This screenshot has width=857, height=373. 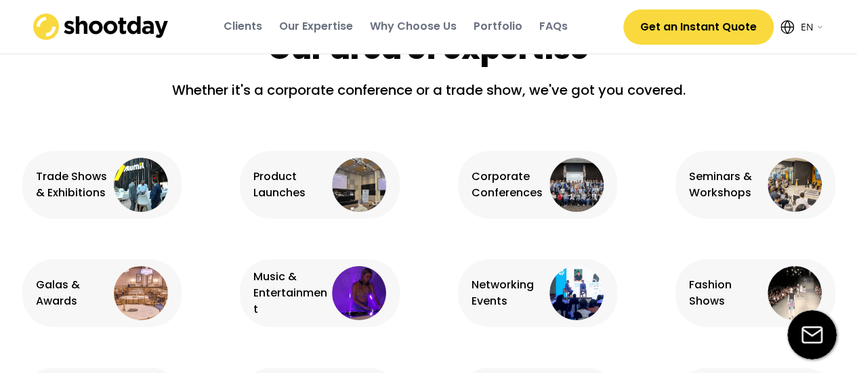 I want to click on button: Get an Instant Quote, so click(x=699, y=27).